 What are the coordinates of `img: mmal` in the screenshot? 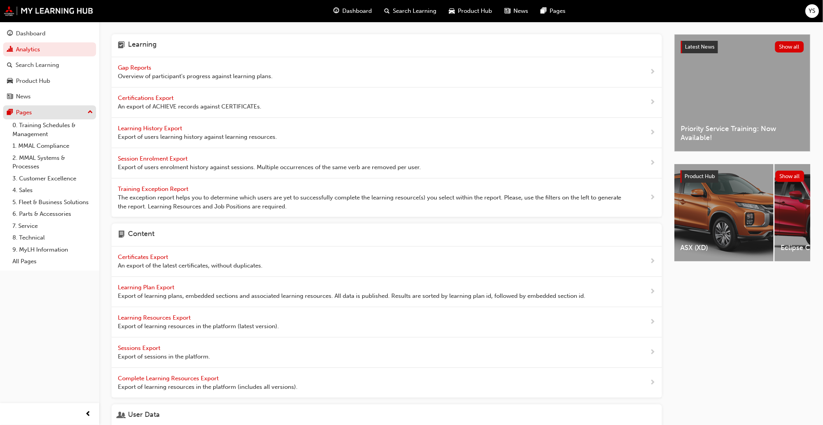 It's located at (49, 11).